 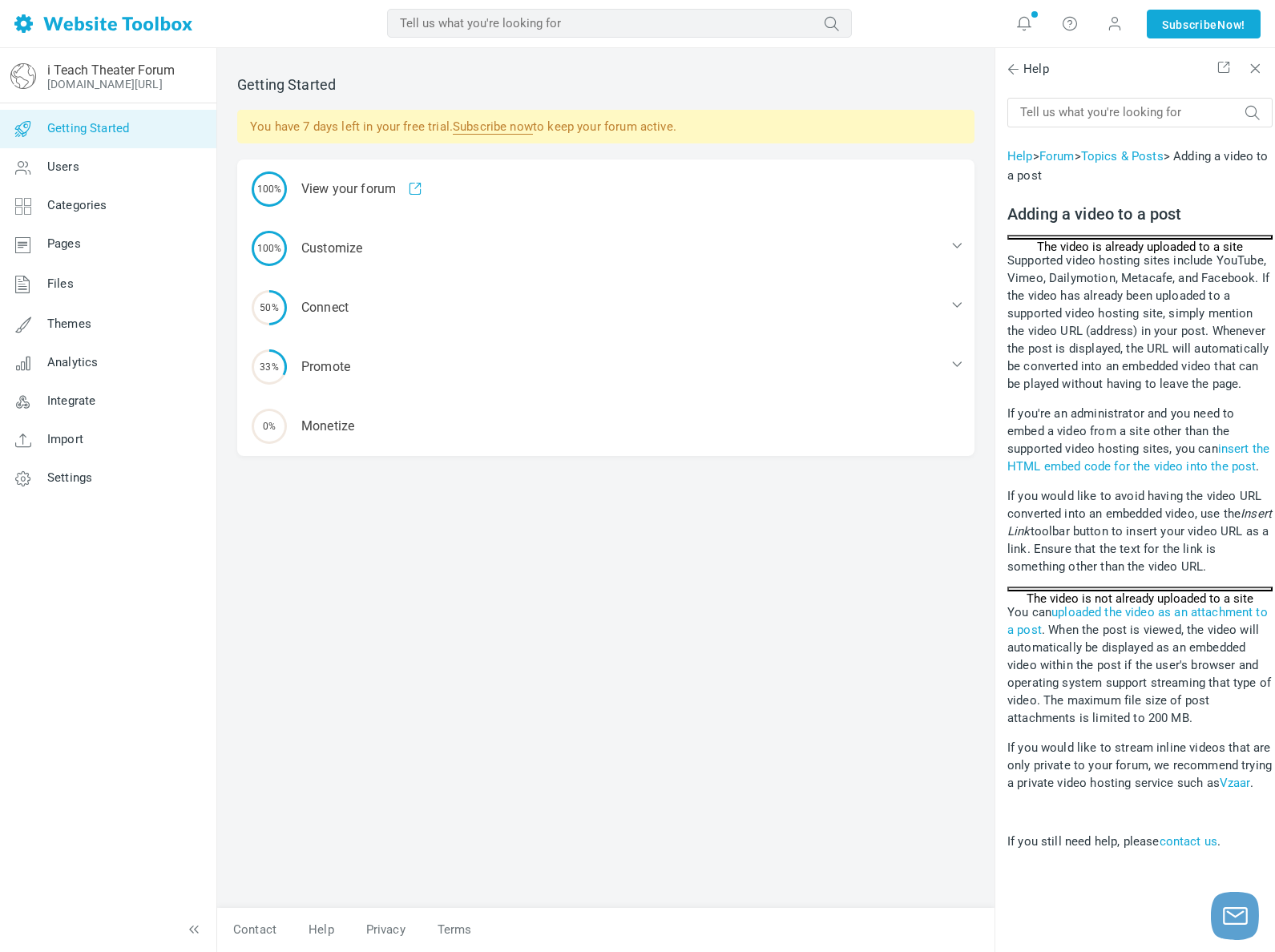 What do you see at coordinates (606, 85) in the screenshot?
I see `h2: Getting Started` at bounding box center [606, 85].